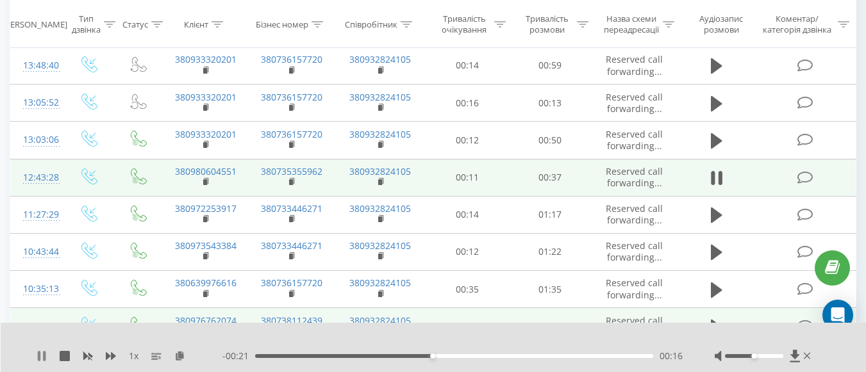 Image resolution: width=866 pixels, height=372 pixels. Describe the element at coordinates (721, 24) in the screenshot. I see `div: Аудіозапис розмови` at that location.